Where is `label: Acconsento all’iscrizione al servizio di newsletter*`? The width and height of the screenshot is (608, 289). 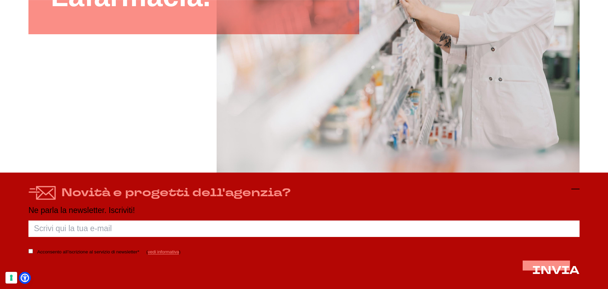 label: Acconsento all’iscrizione al servizio di newsletter* is located at coordinates (88, 252).